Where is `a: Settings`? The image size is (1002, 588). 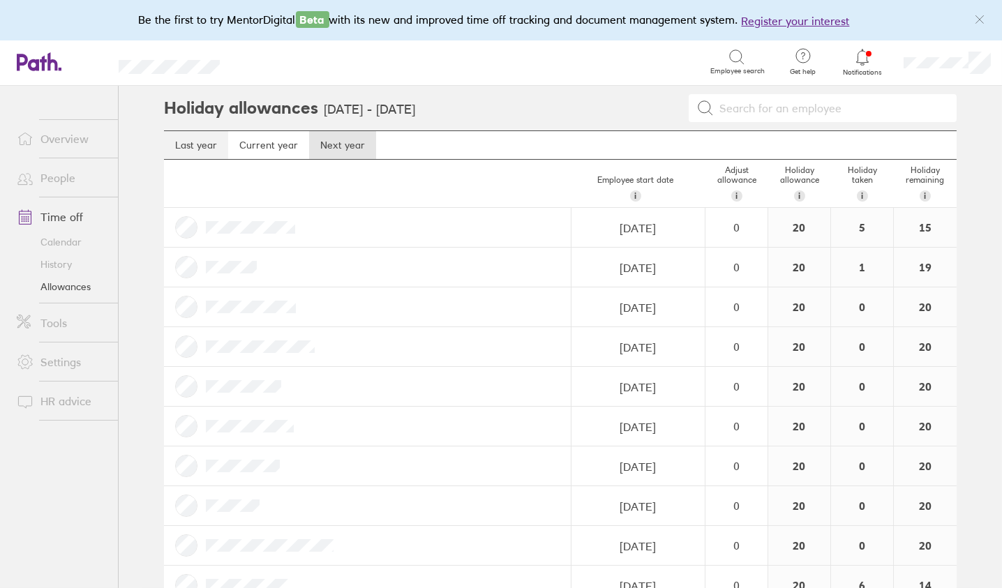 a: Settings is located at coordinates (61, 362).